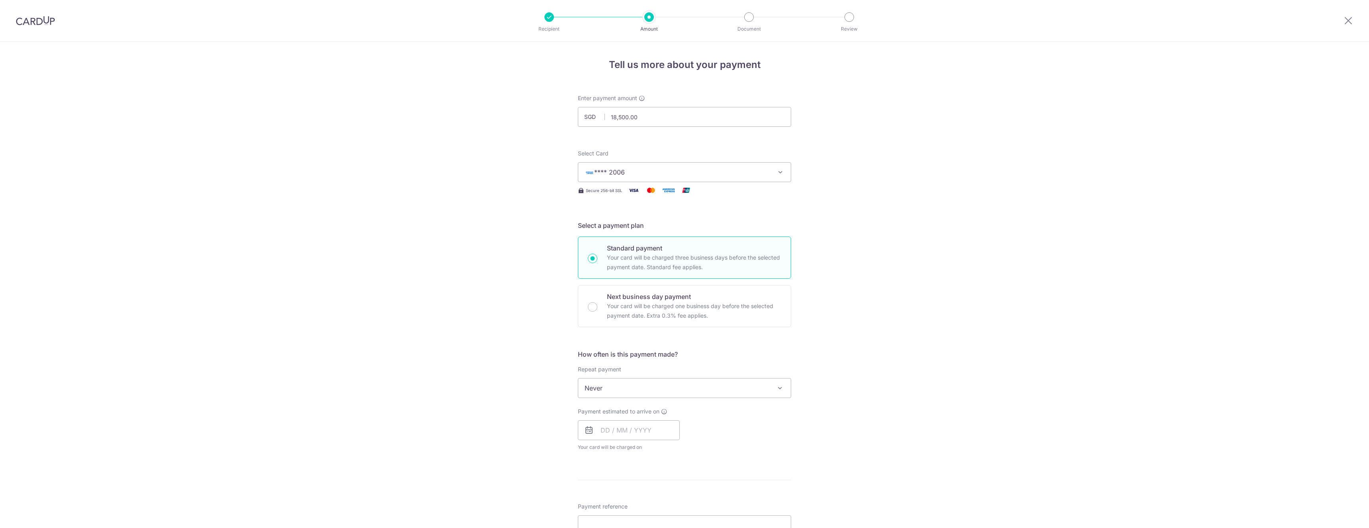  What do you see at coordinates (684, 226) in the screenshot?
I see `h5: Select a payment plan` at bounding box center [684, 226].